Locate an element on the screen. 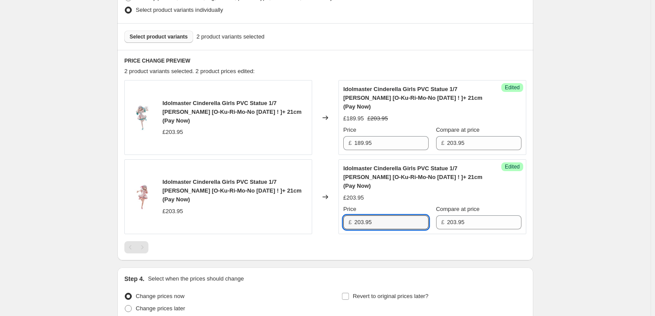 Image resolution: width=655 pixels, height=316 pixels. button: Select product variants is located at coordinates (159, 37).